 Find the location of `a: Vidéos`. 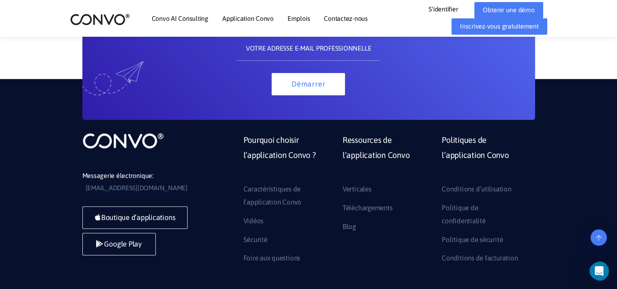

a: Vidéos is located at coordinates (254, 221).